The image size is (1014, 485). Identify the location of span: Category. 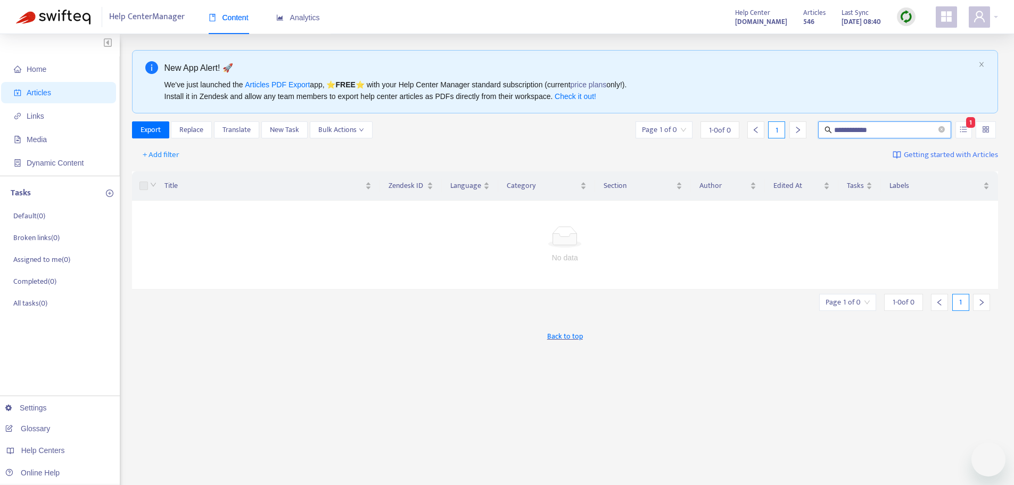
(542, 186).